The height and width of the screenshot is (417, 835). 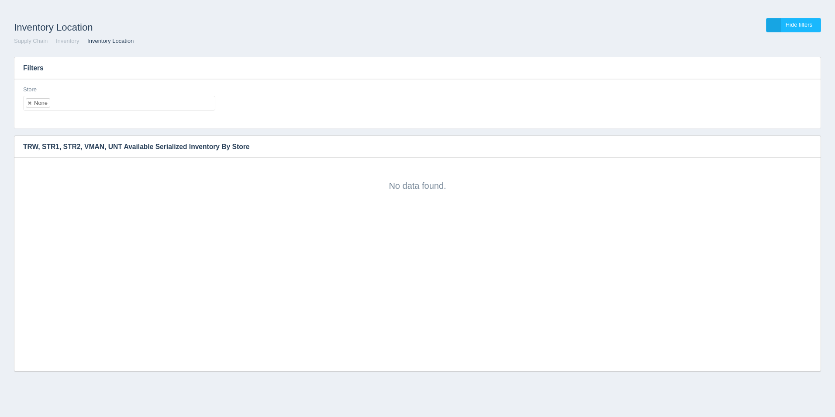 What do you see at coordinates (794, 25) in the screenshot?
I see `a: Hide filters` at bounding box center [794, 25].